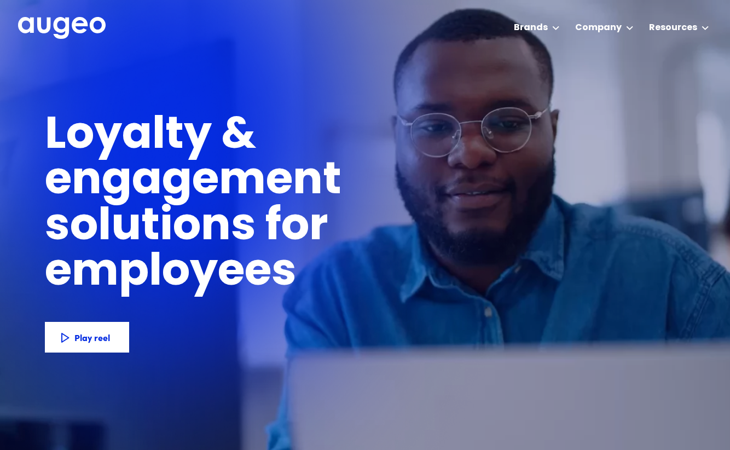 The height and width of the screenshot is (450, 730). Describe the element at coordinates (531, 28) in the screenshot. I see `div: Brands` at that location.